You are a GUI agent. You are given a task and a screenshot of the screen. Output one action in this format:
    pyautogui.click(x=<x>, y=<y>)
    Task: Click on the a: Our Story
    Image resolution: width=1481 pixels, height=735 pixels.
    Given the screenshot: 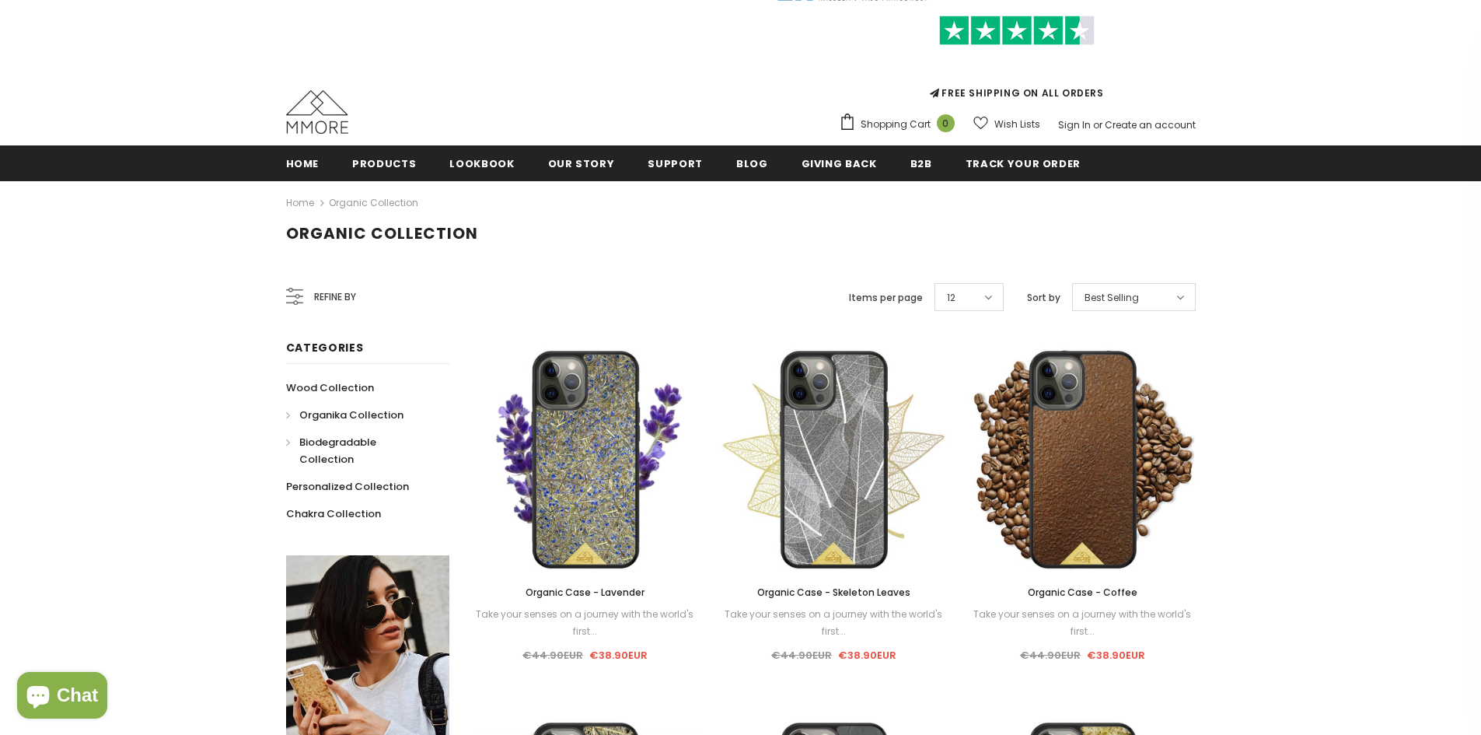 What is the action you would take?
    pyautogui.click(x=582, y=162)
    